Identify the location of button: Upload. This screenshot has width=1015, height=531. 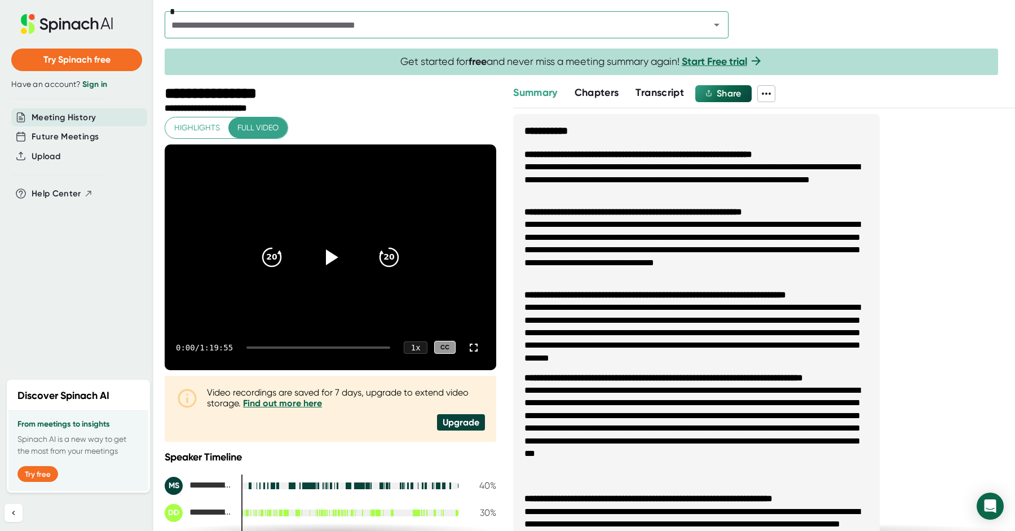
(46, 156).